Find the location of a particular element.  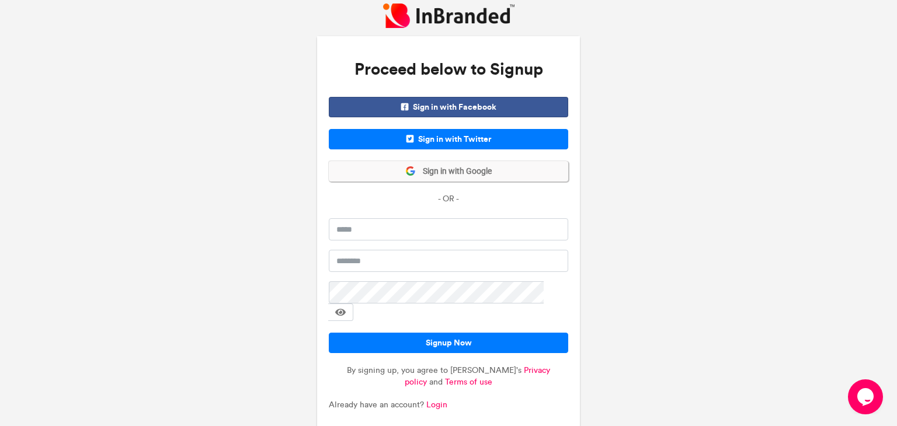

a: Terms of use is located at coordinates (469, 382).